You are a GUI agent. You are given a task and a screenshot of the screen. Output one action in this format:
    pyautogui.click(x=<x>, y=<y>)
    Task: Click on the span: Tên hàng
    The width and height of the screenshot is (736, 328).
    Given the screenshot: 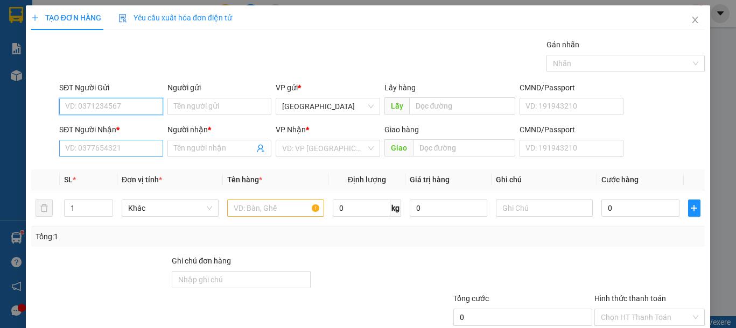 What is the action you would take?
    pyautogui.click(x=244, y=180)
    